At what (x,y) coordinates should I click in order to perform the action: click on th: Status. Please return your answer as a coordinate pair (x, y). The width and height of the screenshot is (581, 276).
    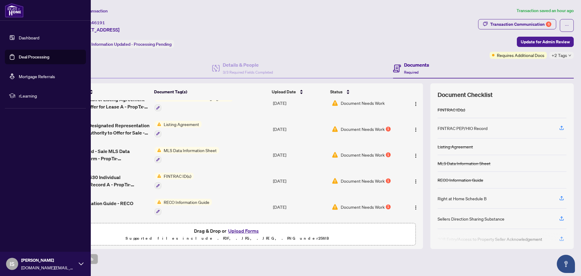
    Looking at the image, I should click on (364, 92).